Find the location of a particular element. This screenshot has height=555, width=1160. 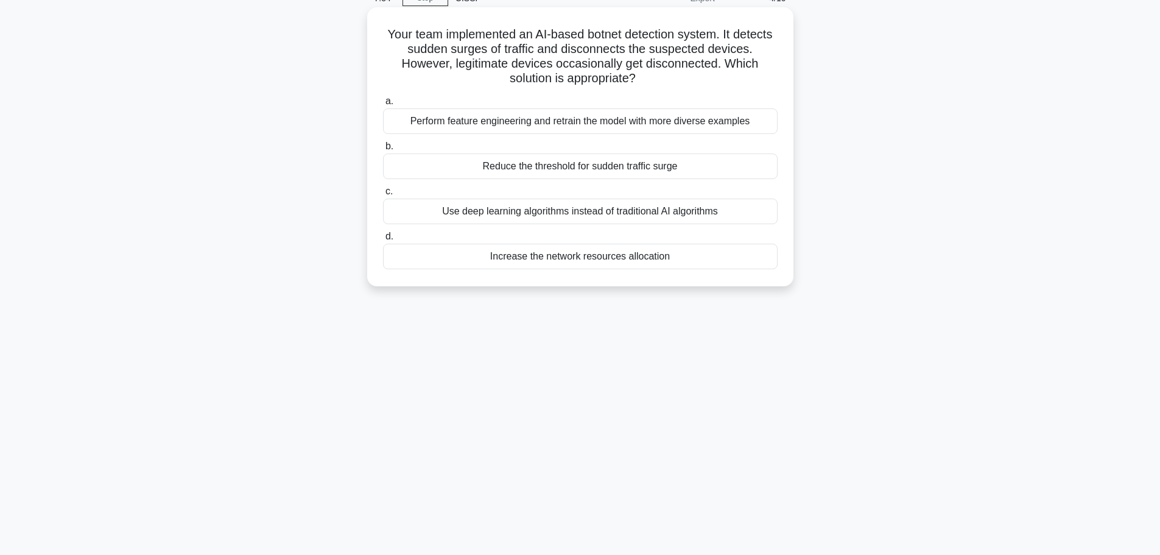

span: d. is located at coordinates (389, 236).